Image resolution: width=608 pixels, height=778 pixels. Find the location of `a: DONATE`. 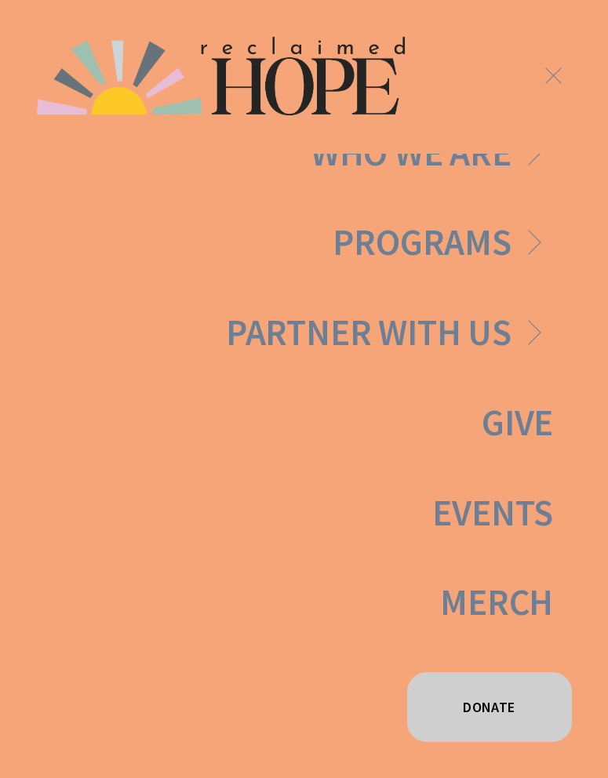

a: DONATE is located at coordinates (489, 706).